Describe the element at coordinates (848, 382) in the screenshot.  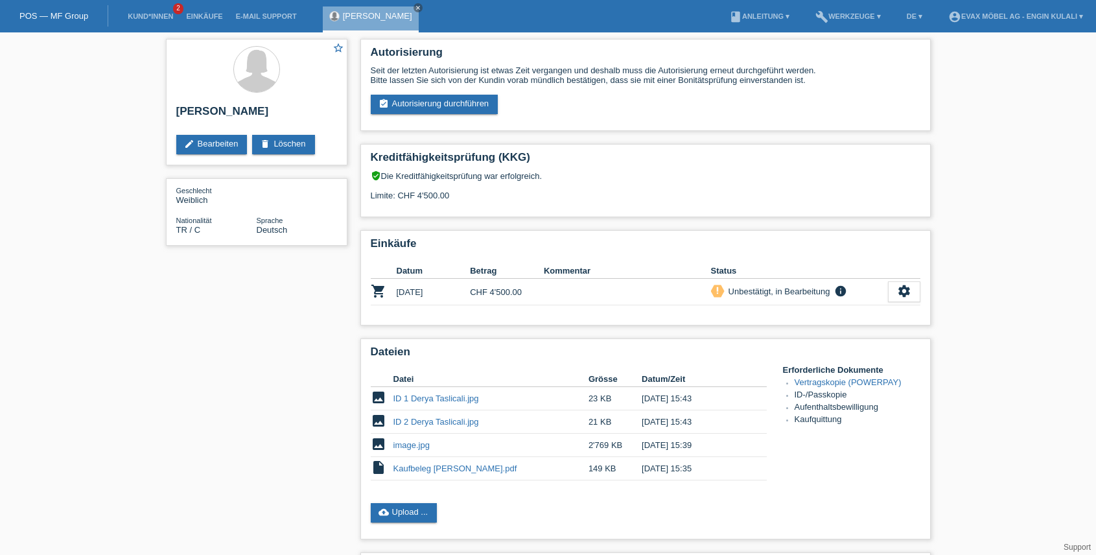
I see `a: Vertragskopie (POWERPAY)` at that location.